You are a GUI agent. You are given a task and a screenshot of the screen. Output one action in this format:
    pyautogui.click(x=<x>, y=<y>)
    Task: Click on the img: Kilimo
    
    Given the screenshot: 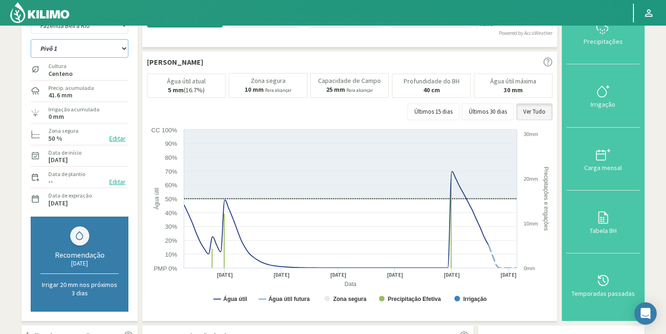 What is the action you would take?
    pyautogui.click(x=40, y=13)
    